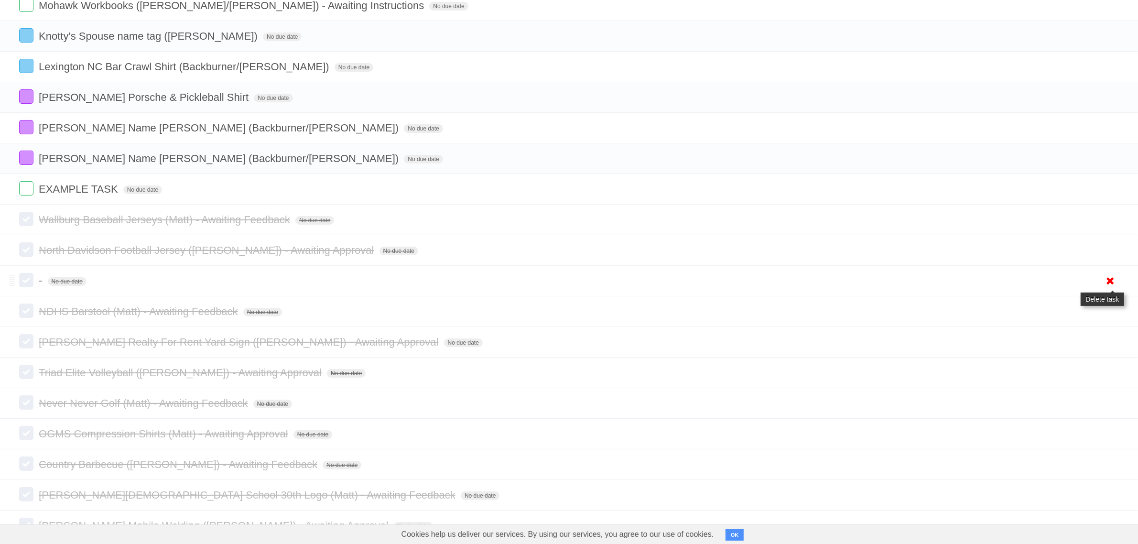  I want to click on span: NDHS Barstool (Matt) - Awaiting Feedback, so click(140, 311).